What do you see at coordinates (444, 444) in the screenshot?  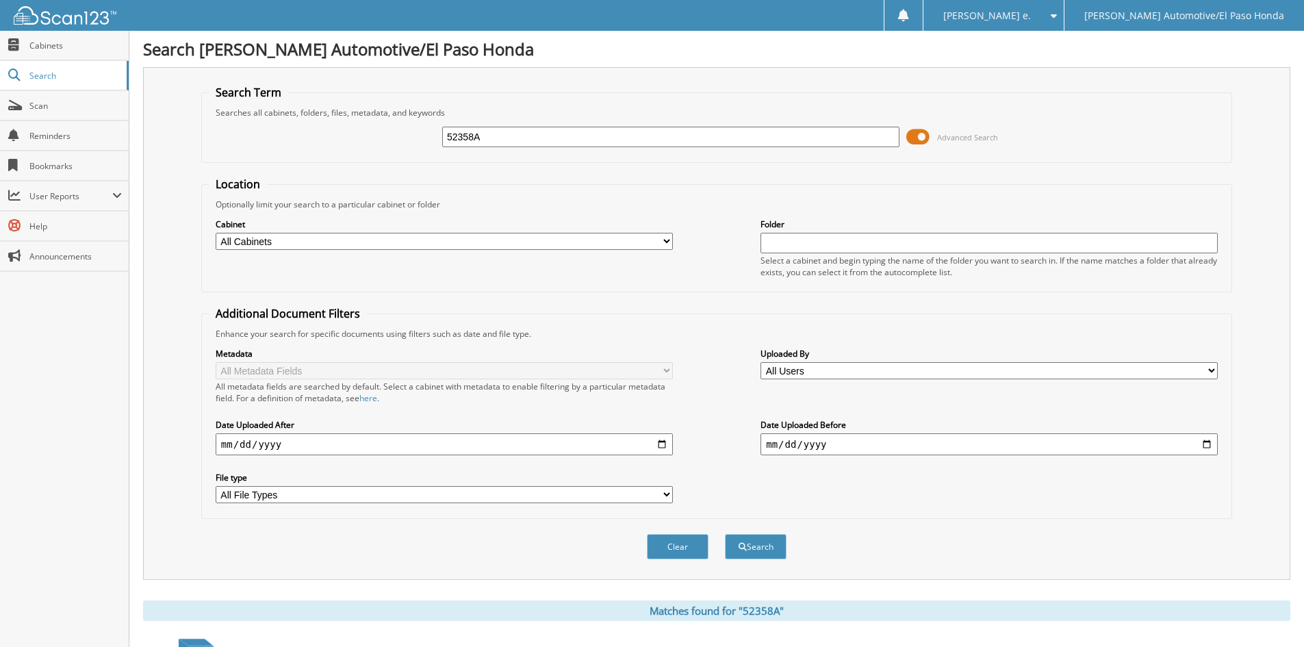 I see `input: start` at bounding box center [444, 444].